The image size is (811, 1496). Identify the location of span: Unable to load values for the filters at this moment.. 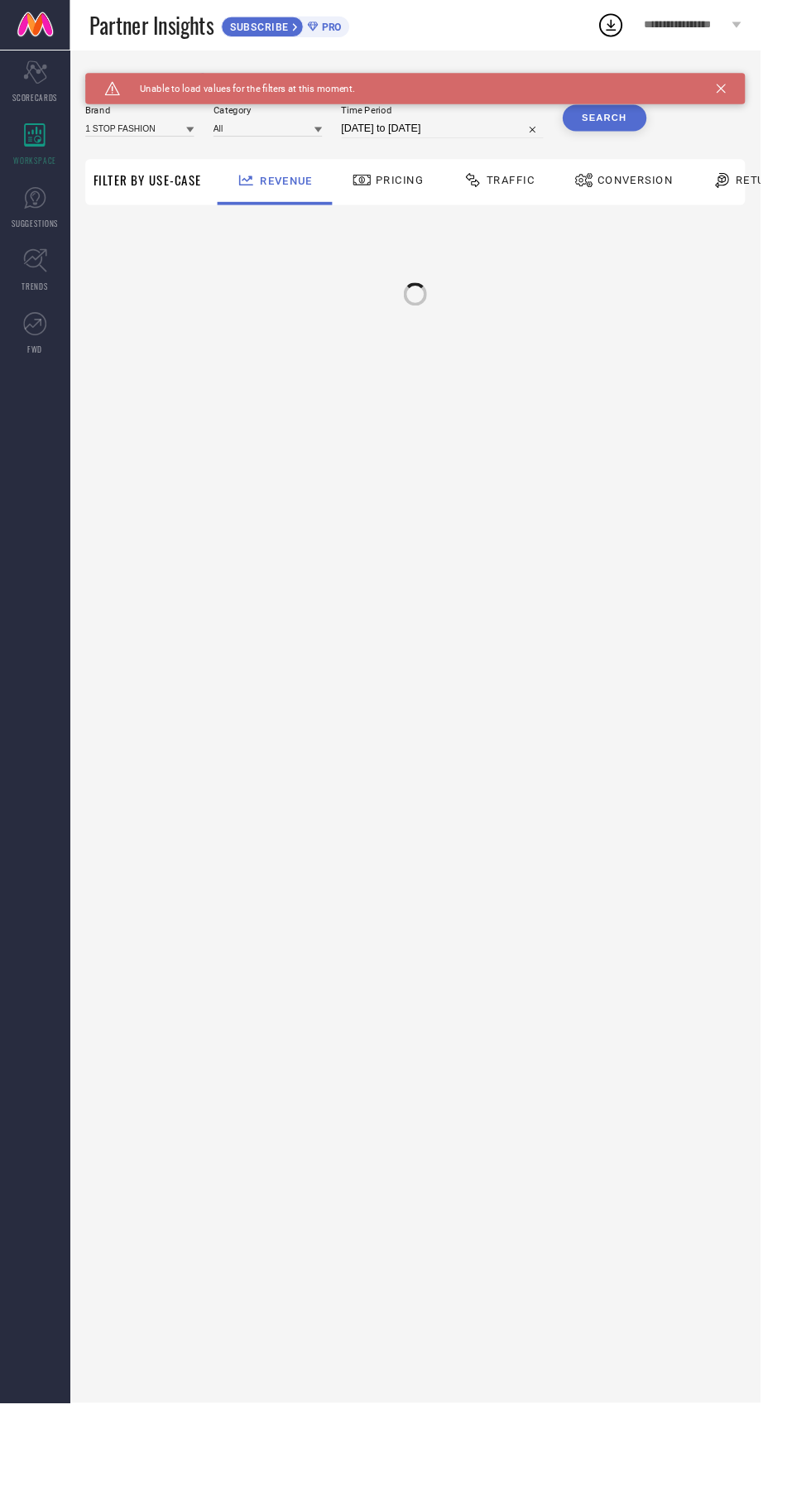
(253, 94).